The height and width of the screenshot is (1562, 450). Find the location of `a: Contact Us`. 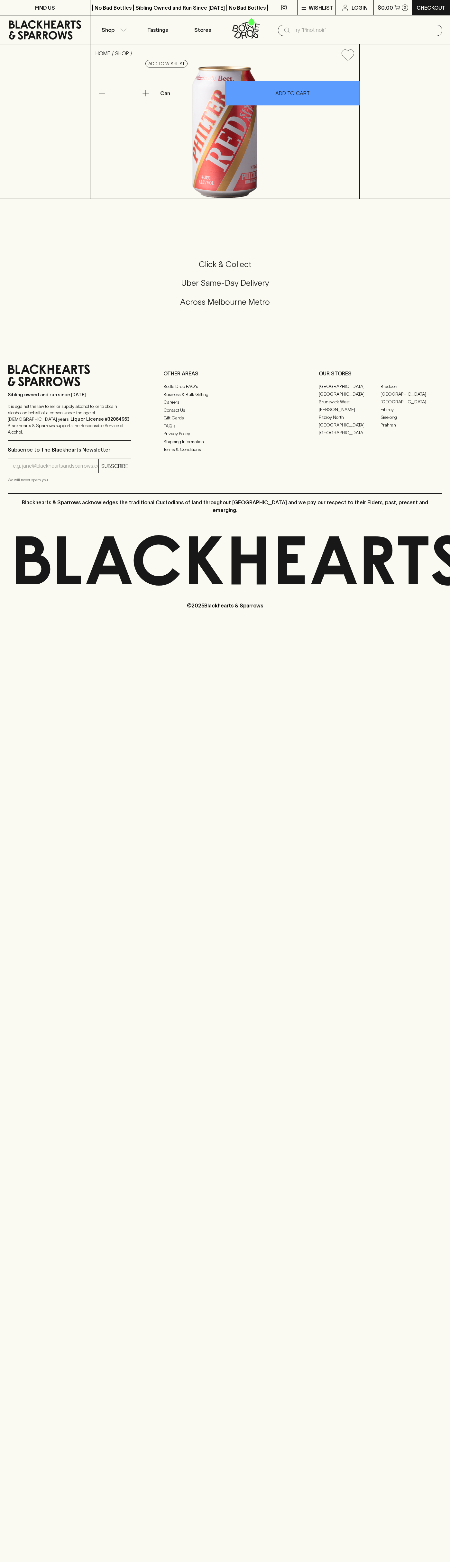

a: Contact Us is located at coordinates (225, 410).